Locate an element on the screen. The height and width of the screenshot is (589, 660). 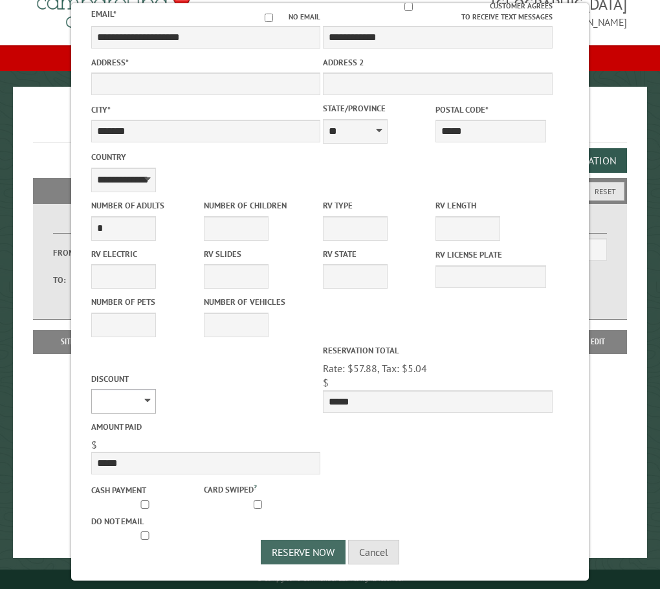
label: RV State is located at coordinates (378, 254).